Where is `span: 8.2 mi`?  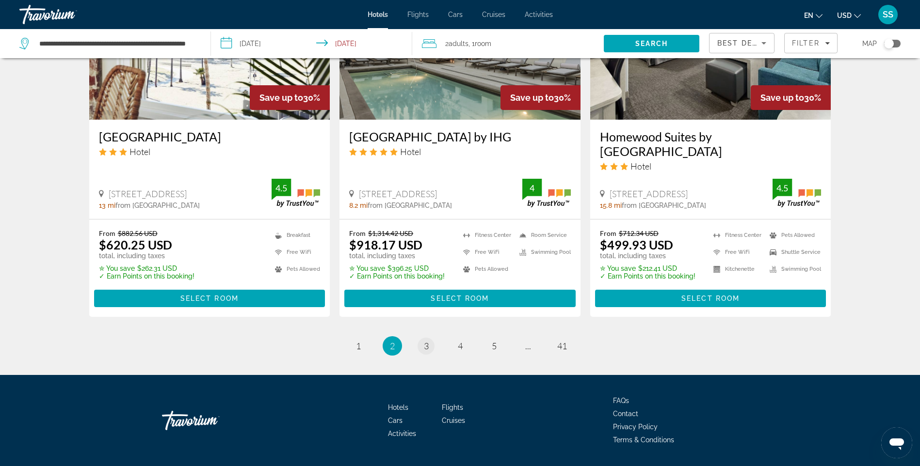 span: 8.2 mi is located at coordinates (358, 206).